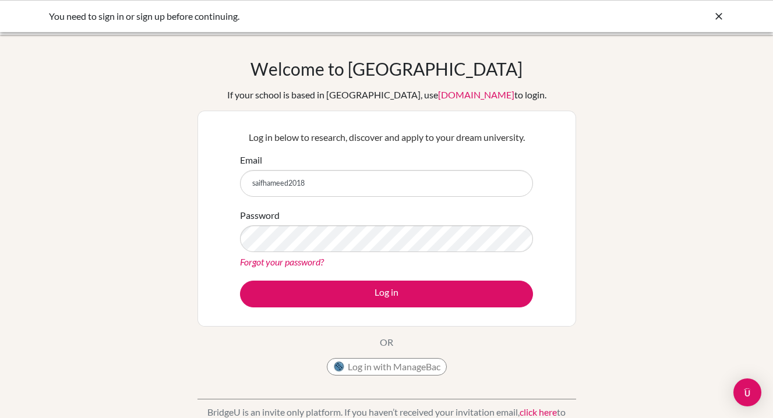  Describe the element at coordinates (251, 160) in the screenshot. I see `label: Email` at that location.